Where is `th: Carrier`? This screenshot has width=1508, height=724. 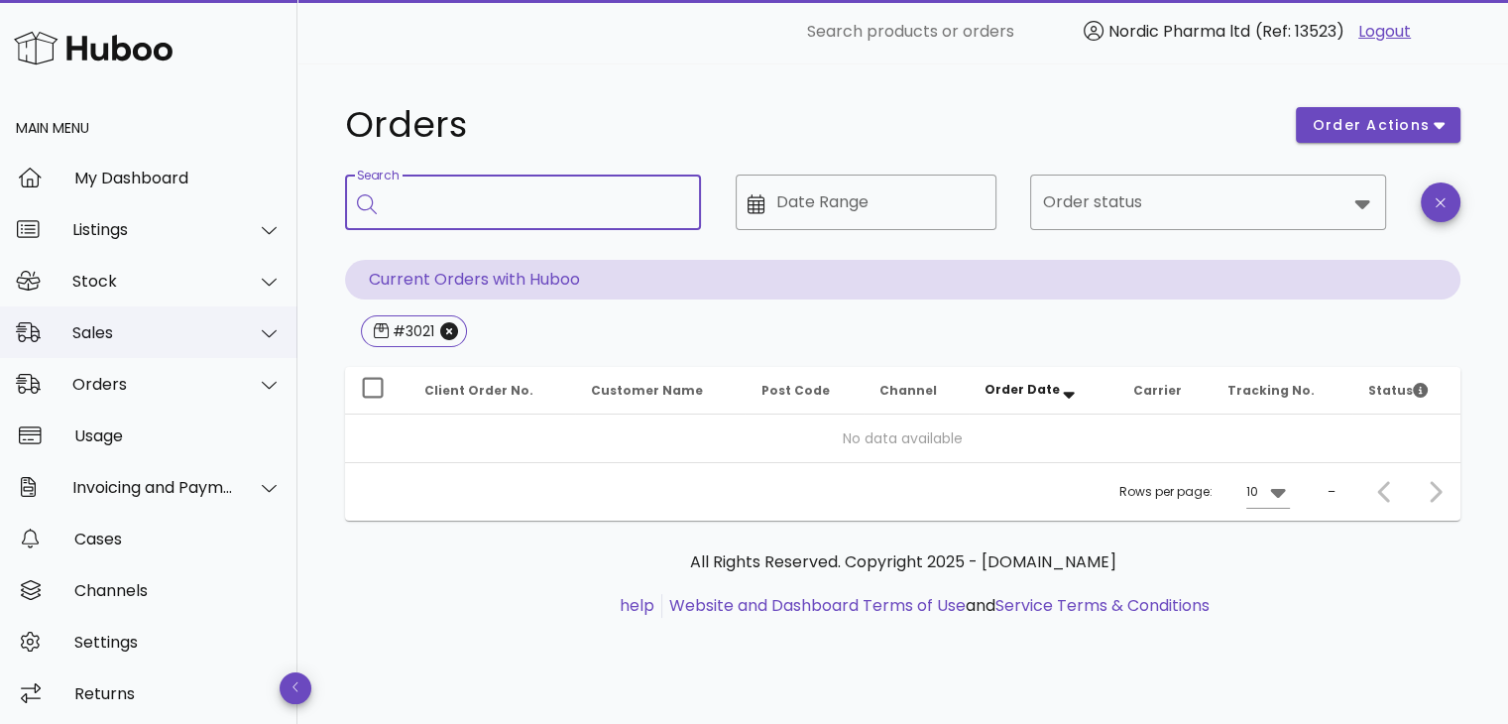 th: Carrier is located at coordinates (1164, 391).